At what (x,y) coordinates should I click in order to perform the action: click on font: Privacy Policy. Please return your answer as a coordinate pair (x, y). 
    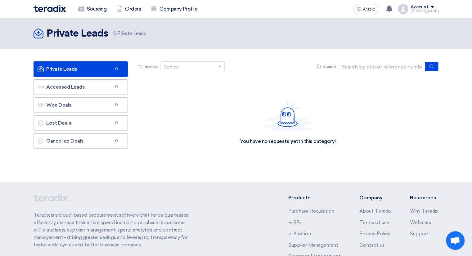
    Looking at the image, I should click on (374, 234).